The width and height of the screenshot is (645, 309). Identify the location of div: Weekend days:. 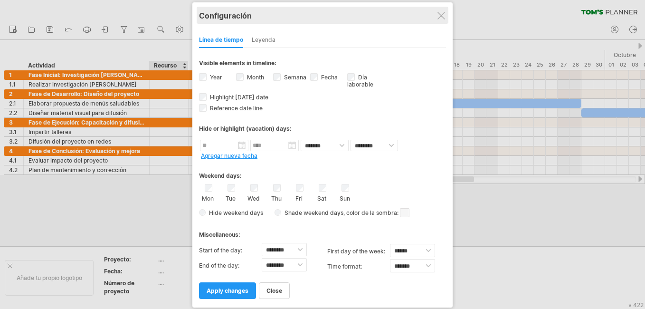
(323, 172).